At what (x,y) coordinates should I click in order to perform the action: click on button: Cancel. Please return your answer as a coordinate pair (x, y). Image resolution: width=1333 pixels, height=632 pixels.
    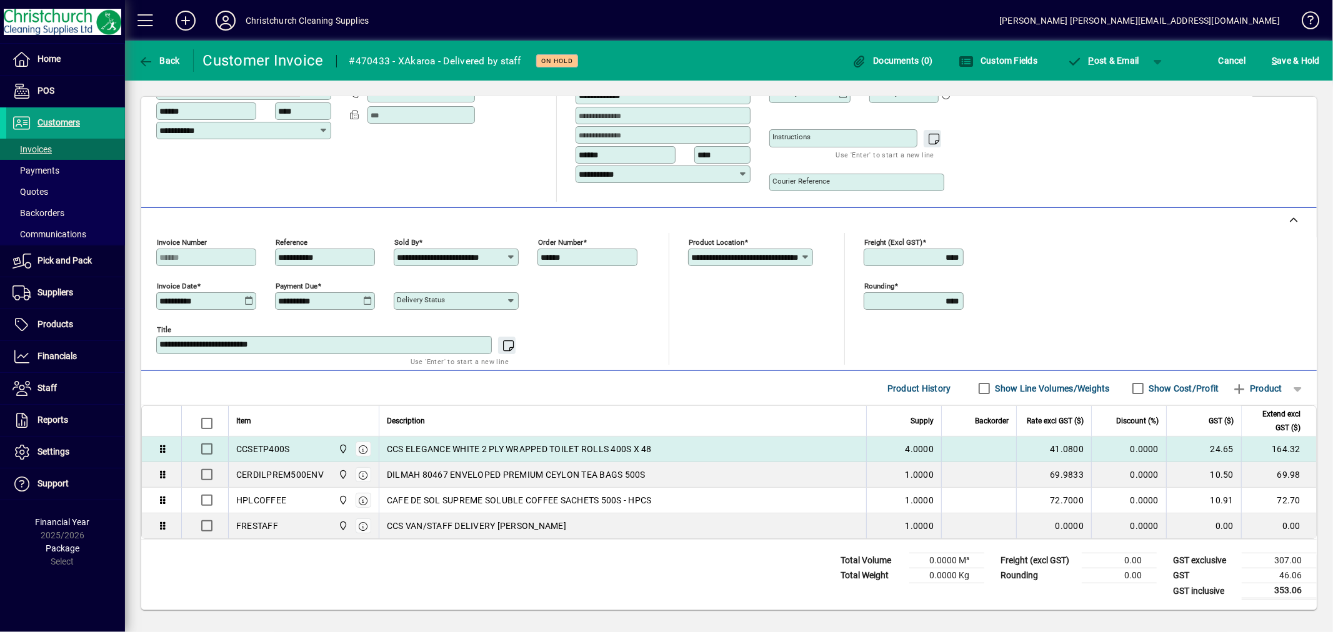
    Looking at the image, I should click on (1232, 61).